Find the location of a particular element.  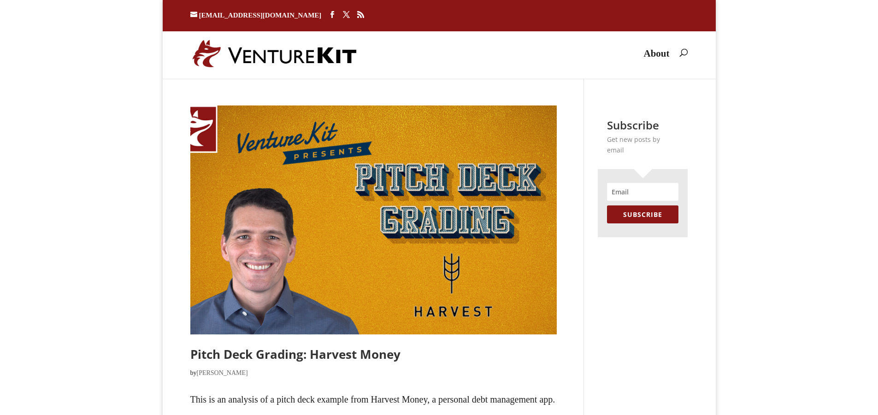

a: About is located at coordinates (656, 61).